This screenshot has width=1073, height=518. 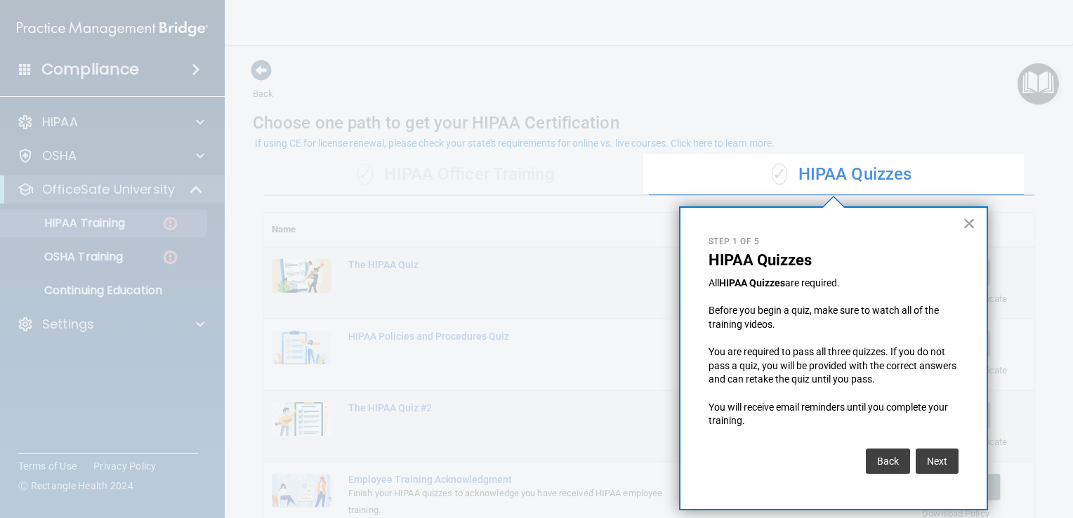 I want to click on div: HIPAA Quizzes, so click(x=841, y=175).